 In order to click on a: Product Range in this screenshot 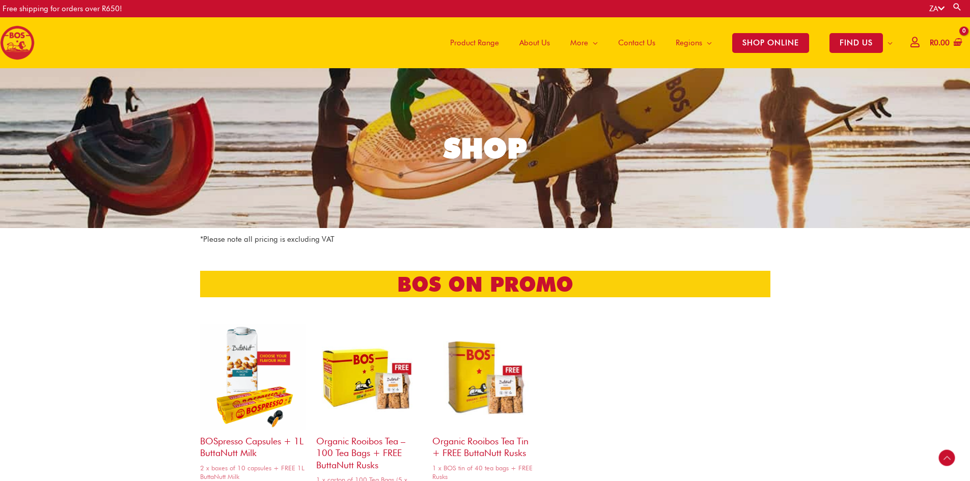, I will do `click(474, 43)`.